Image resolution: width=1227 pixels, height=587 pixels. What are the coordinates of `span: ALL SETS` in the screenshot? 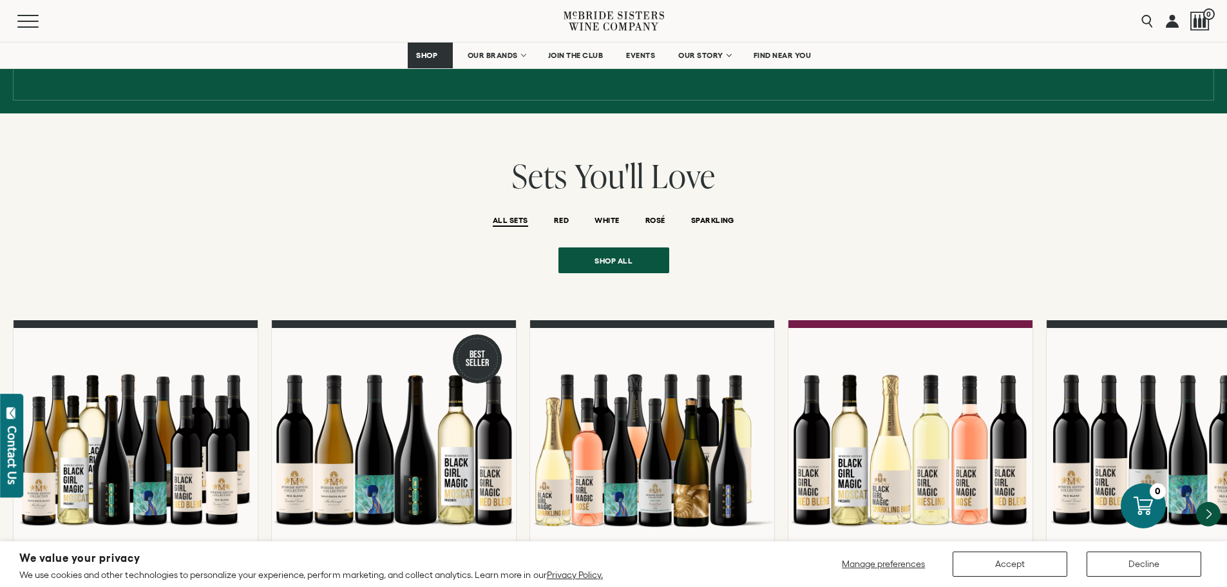 It's located at (510, 221).